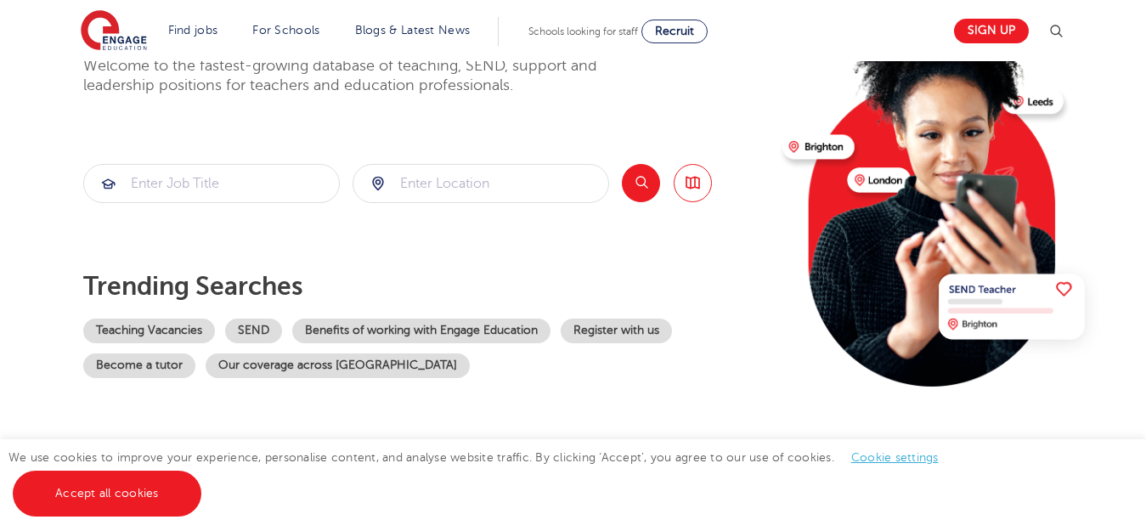 Image resolution: width=1146 pixels, height=531 pixels. What do you see at coordinates (674, 31) in the screenshot?
I see `span: Recruit` at bounding box center [674, 31].